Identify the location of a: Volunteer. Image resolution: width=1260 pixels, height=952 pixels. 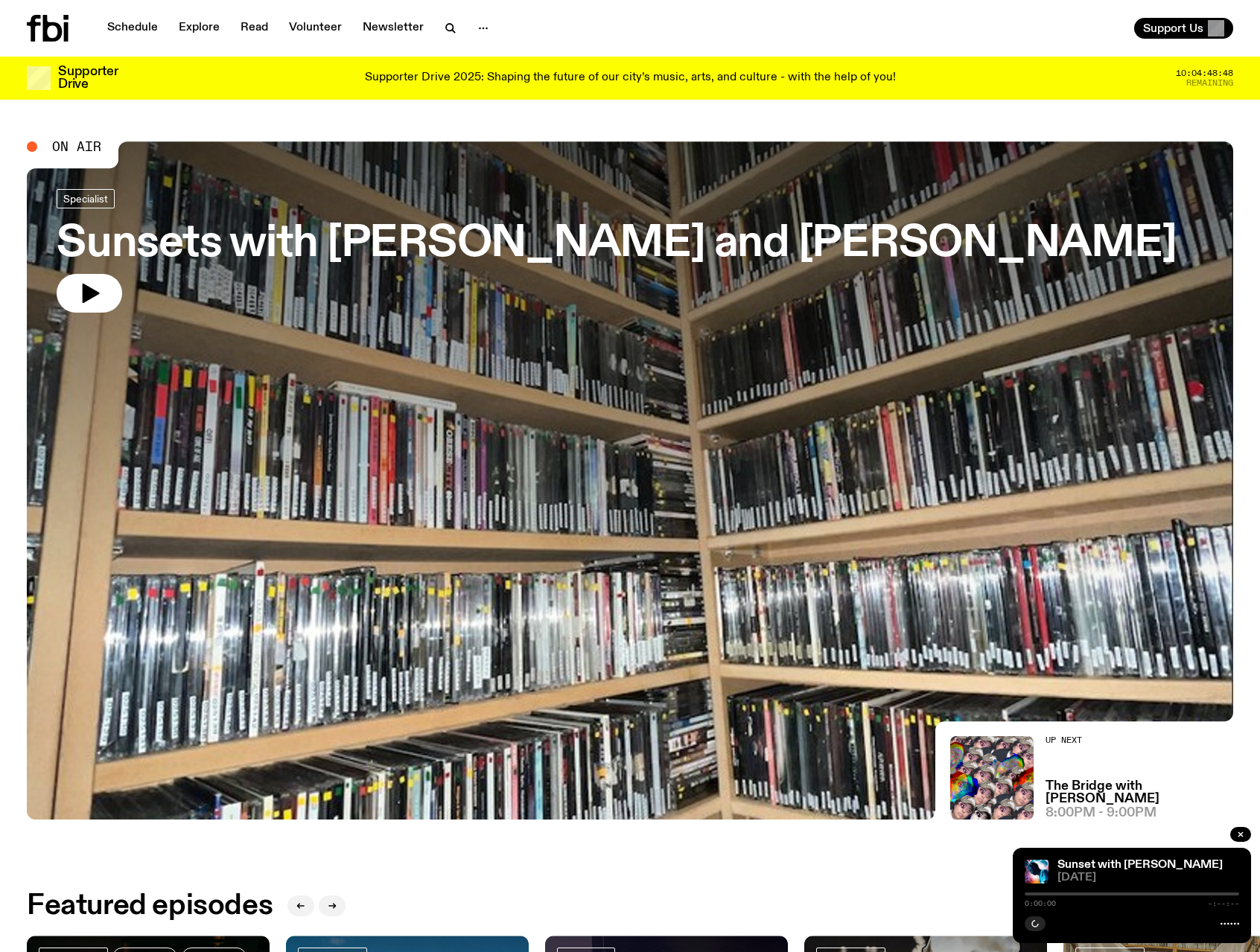
(315, 28).